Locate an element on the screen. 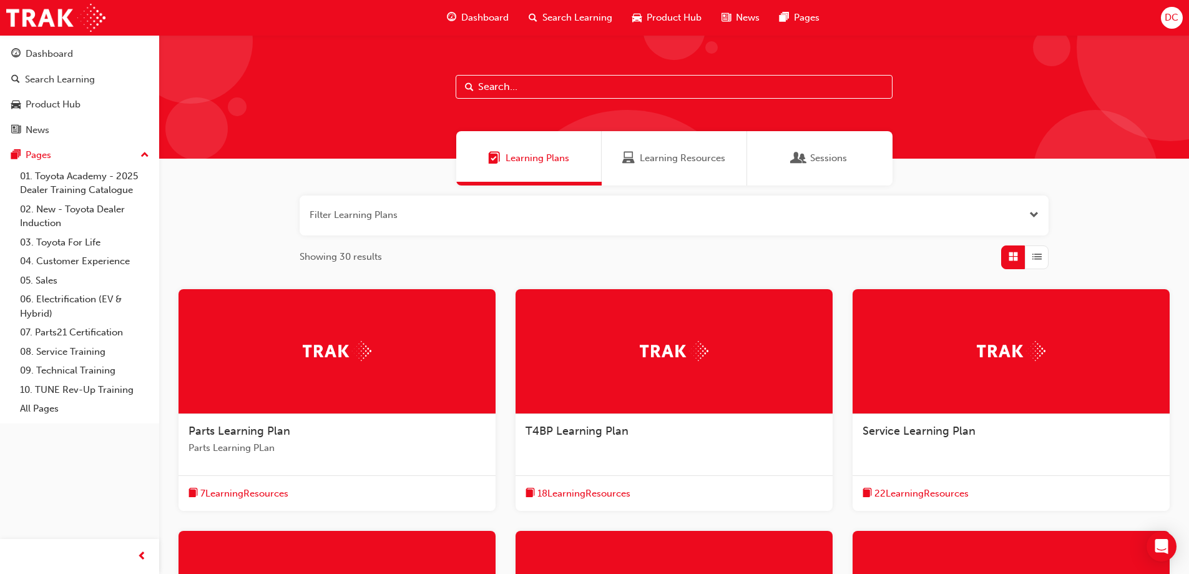 The height and width of the screenshot is (574, 1189). span: Parts Learning Plan is located at coordinates (239, 431).